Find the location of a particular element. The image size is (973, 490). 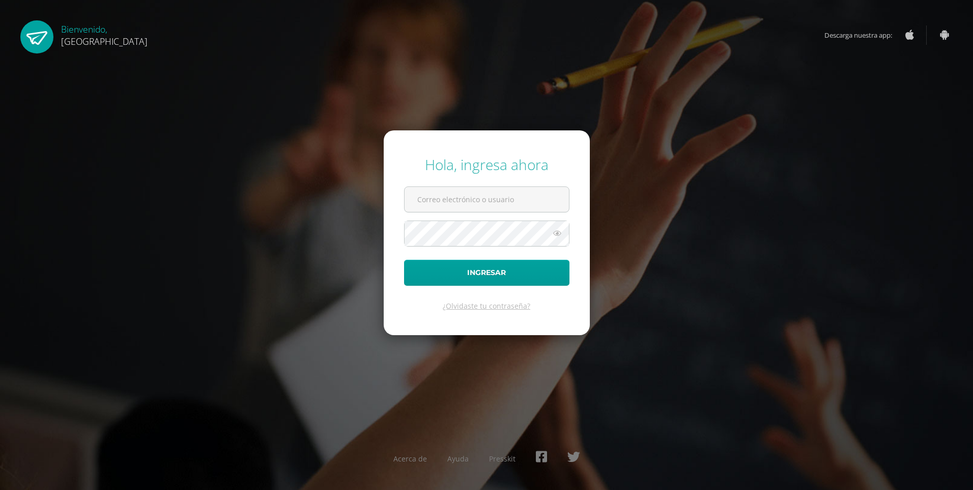

a: ¿Olvidaste tu contraseña? is located at coordinates (487, 305).